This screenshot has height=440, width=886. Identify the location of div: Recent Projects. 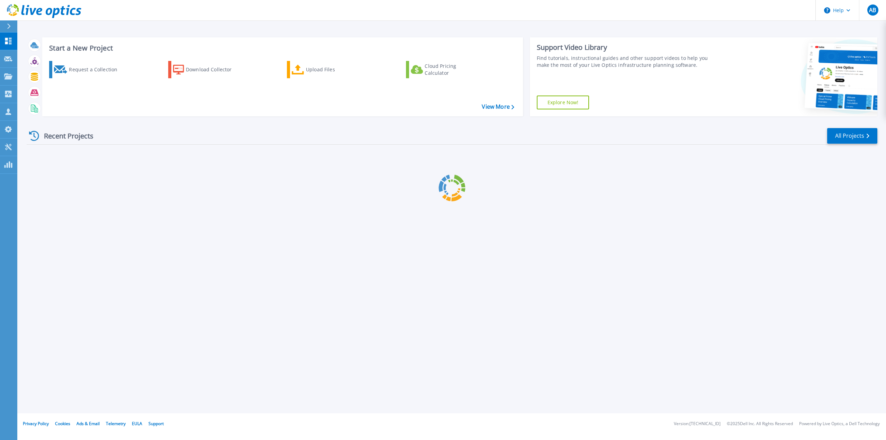
(65, 136).